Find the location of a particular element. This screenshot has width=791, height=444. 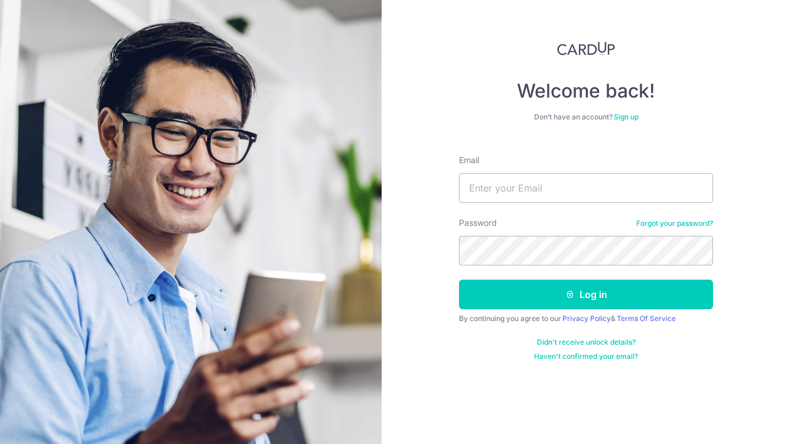

div: Don’t have an account? is located at coordinates (586, 117).